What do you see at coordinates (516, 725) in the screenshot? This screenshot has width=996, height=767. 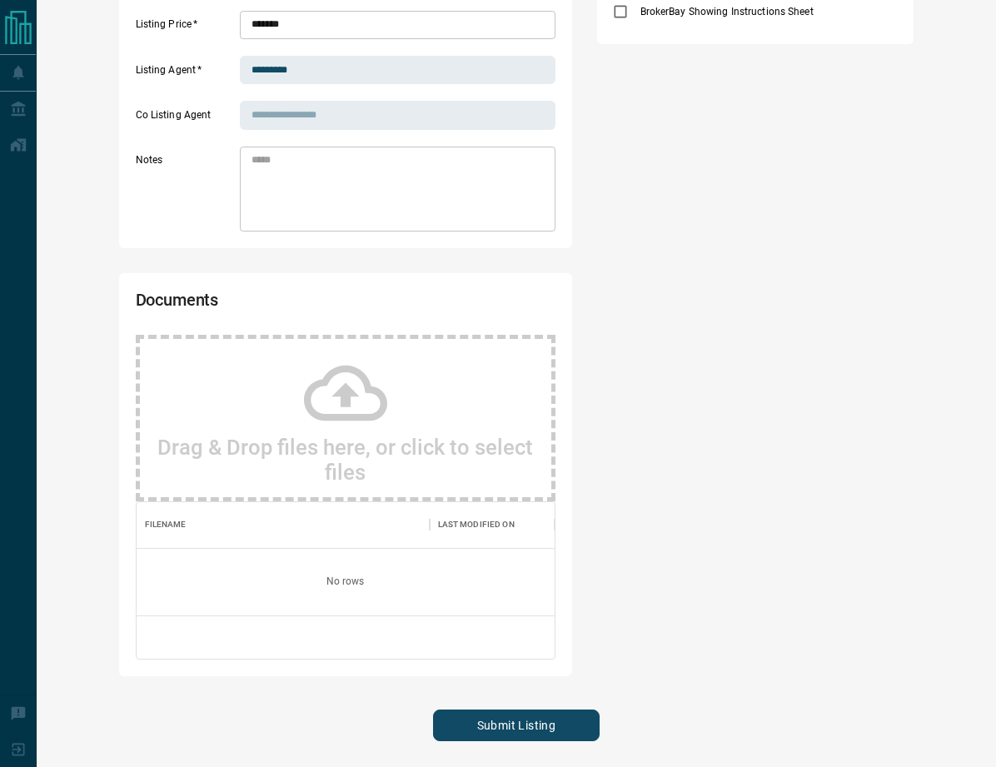 I see `button: Submit Listing` at bounding box center [516, 725].